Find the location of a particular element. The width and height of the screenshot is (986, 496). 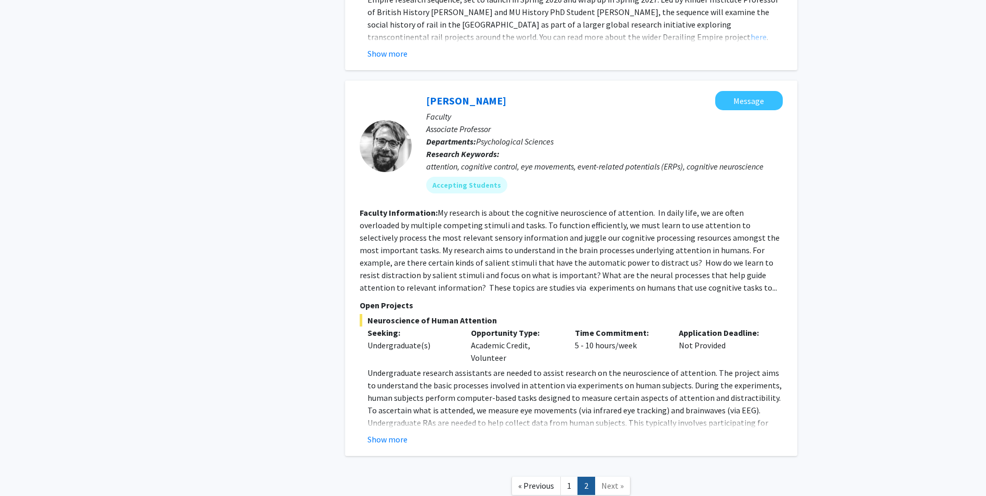

p: Associate Professor is located at coordinates (604, 129).